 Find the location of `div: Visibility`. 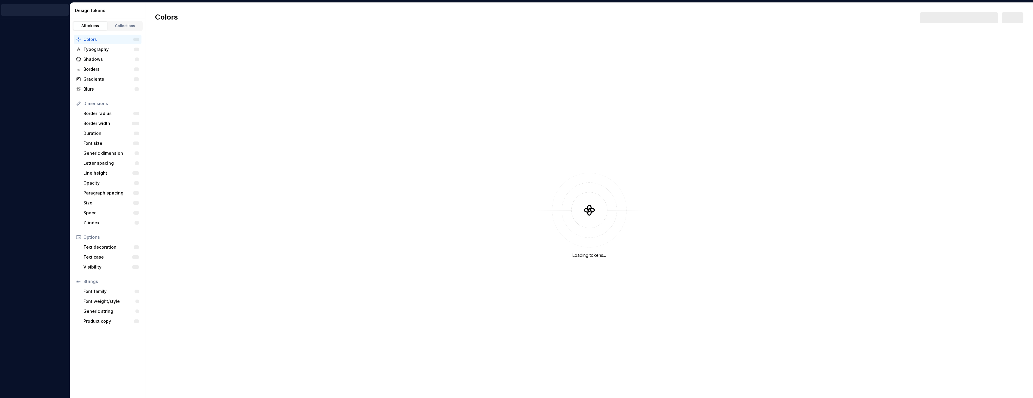

div: Visibility is located at coordinates (108, 267).